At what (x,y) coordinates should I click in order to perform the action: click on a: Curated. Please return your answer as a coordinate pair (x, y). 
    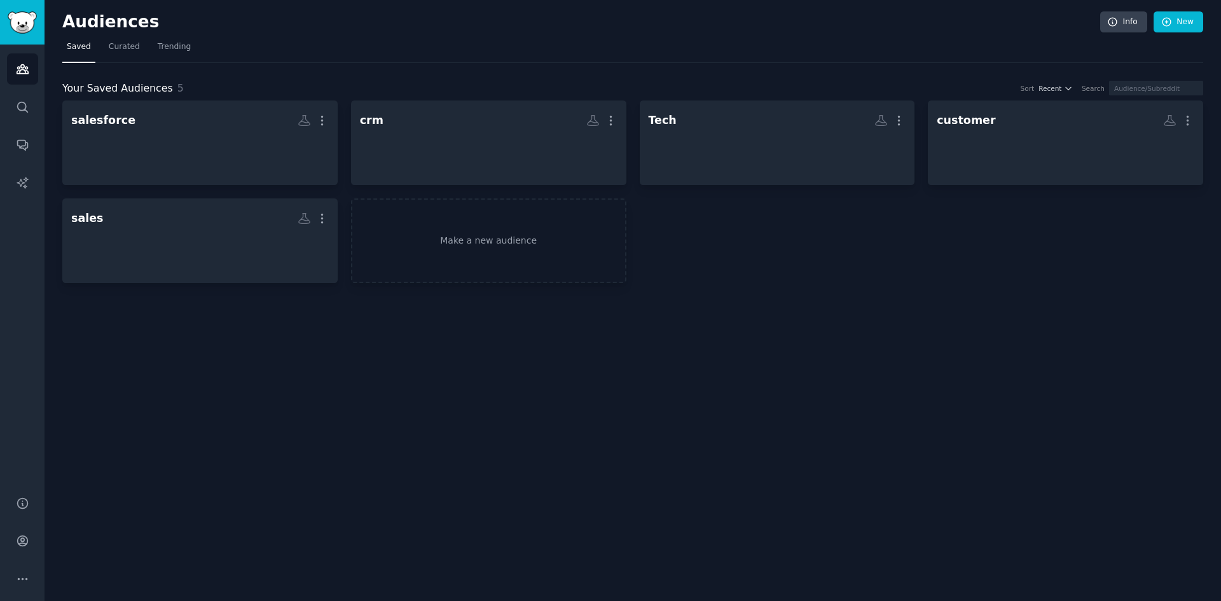
    Looking at the image, I should click on (124, 50).